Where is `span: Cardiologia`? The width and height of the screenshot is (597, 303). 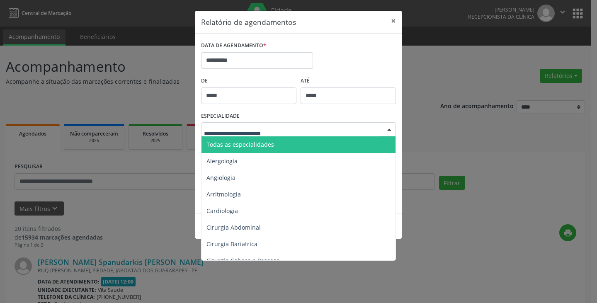 span: Cardiologia is located at coordinates (222, 211).